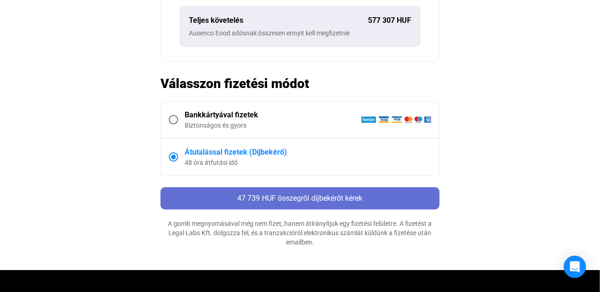 The height and width of the screenshot is (292, 600). I want to click on div: 48 óra átfutási idő, so click(308, 162).